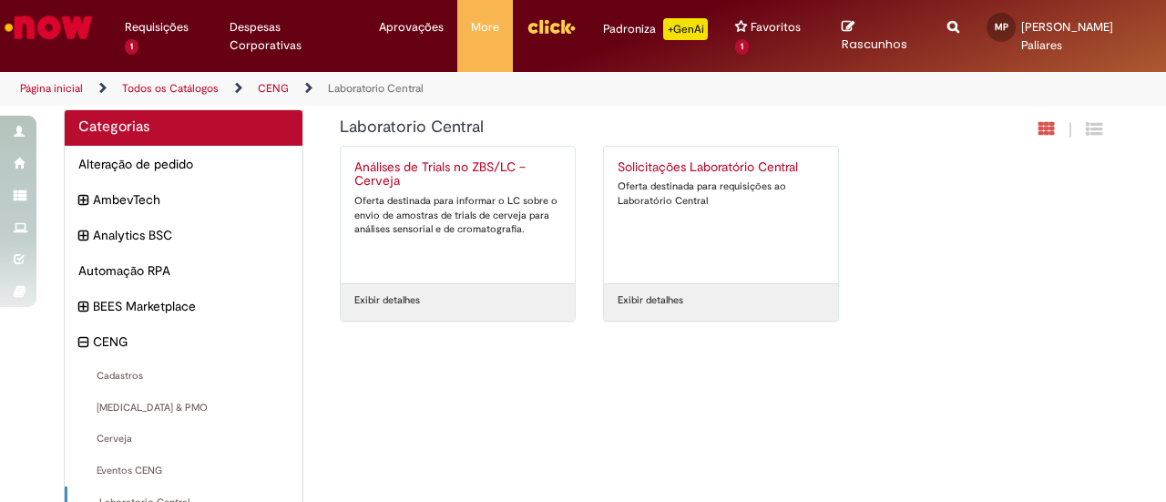 Image resolution: width=1166 pixels, height=502 pixels. Describe the element at coordinates (190, 306) in the screenshot. I see `span: BEES Marketplace` at that location.